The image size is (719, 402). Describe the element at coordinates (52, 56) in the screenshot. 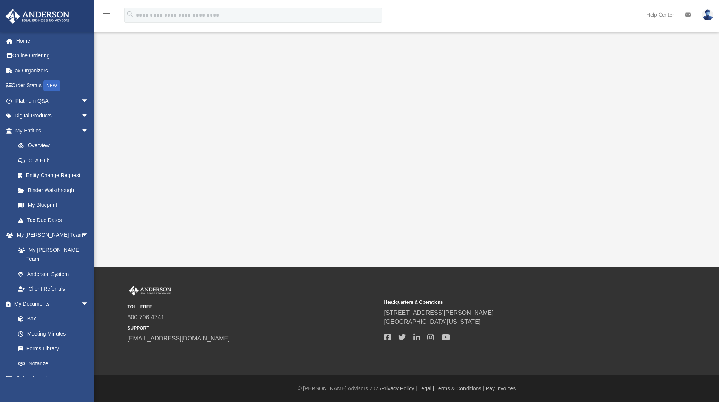

I see `a: Online Ordering` at that location.